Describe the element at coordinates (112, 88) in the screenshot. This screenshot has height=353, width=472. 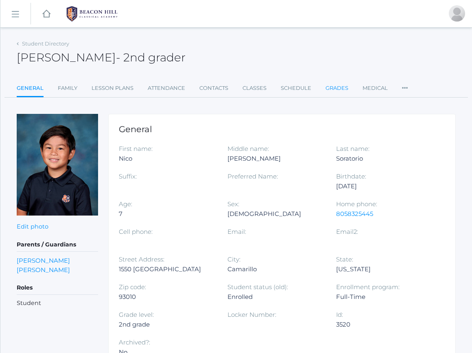
I see `a: Lesson Plans` at that location.